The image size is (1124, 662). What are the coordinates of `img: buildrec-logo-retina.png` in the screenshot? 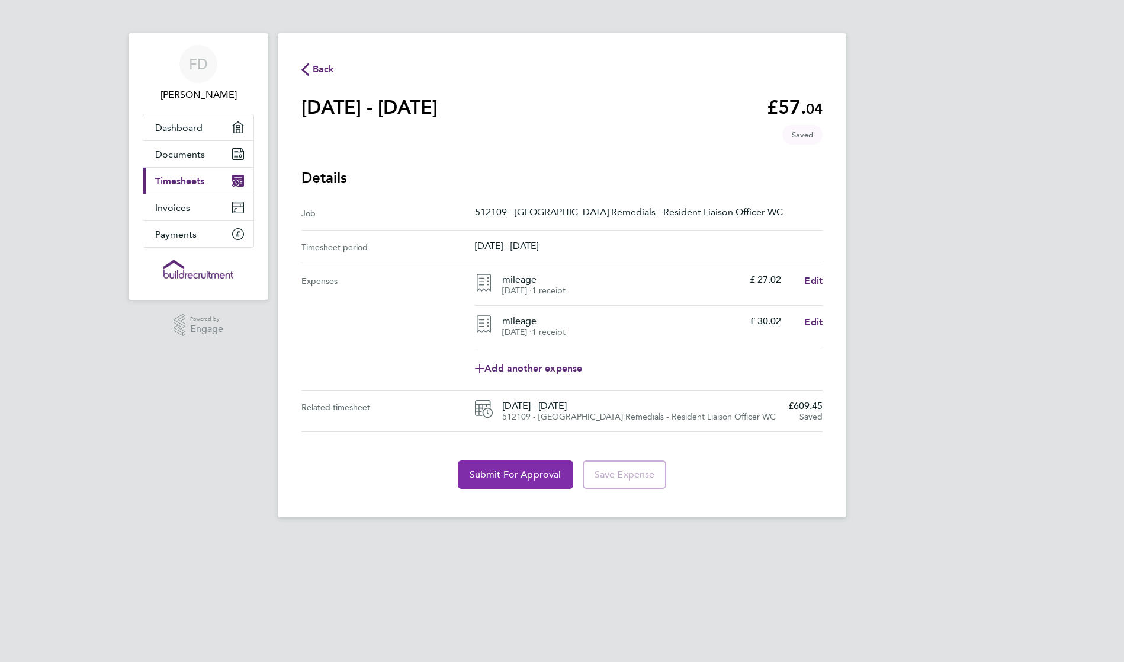 It's located at (198, 269).